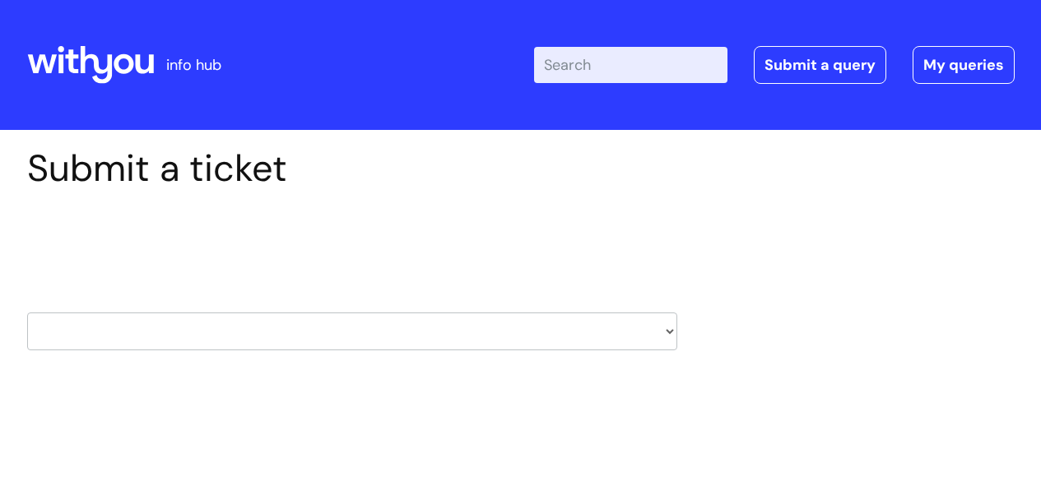 The image size is (1041, 481). I want to click on h1: Submit a ticket, so click(352, 169).